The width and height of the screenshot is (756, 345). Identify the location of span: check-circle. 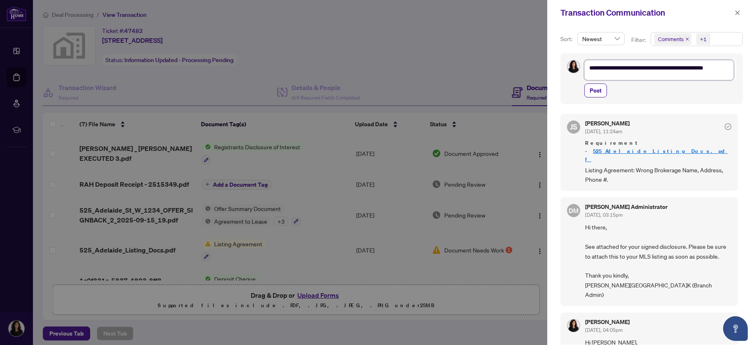
(728, 127).